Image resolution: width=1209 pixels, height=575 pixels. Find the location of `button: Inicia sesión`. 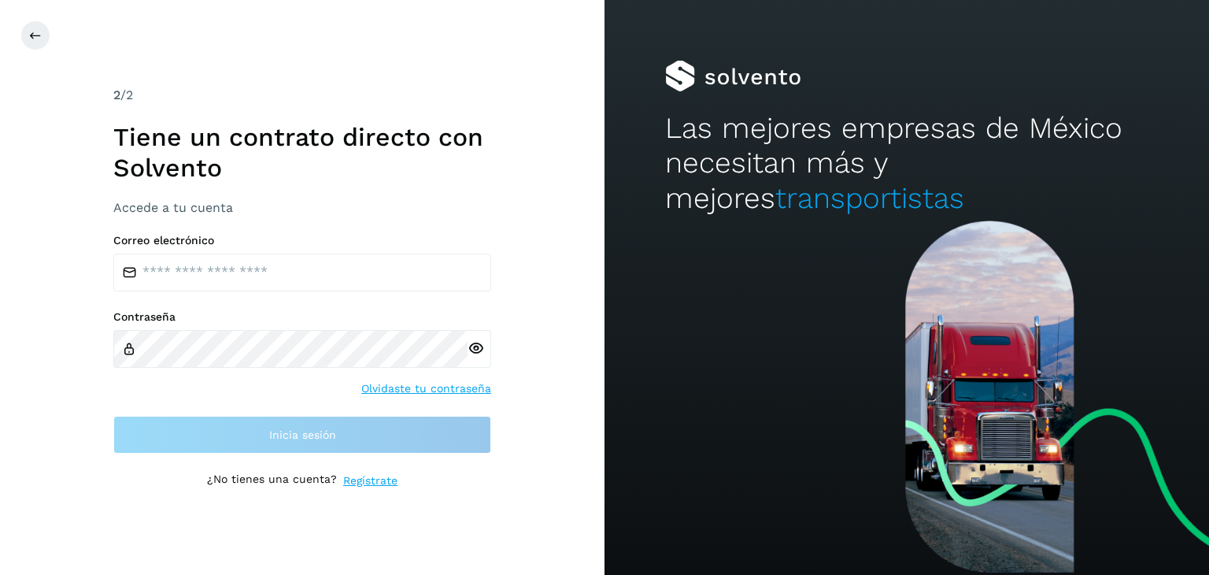

button: Inicia sesión is located at coordinates (302, 434).